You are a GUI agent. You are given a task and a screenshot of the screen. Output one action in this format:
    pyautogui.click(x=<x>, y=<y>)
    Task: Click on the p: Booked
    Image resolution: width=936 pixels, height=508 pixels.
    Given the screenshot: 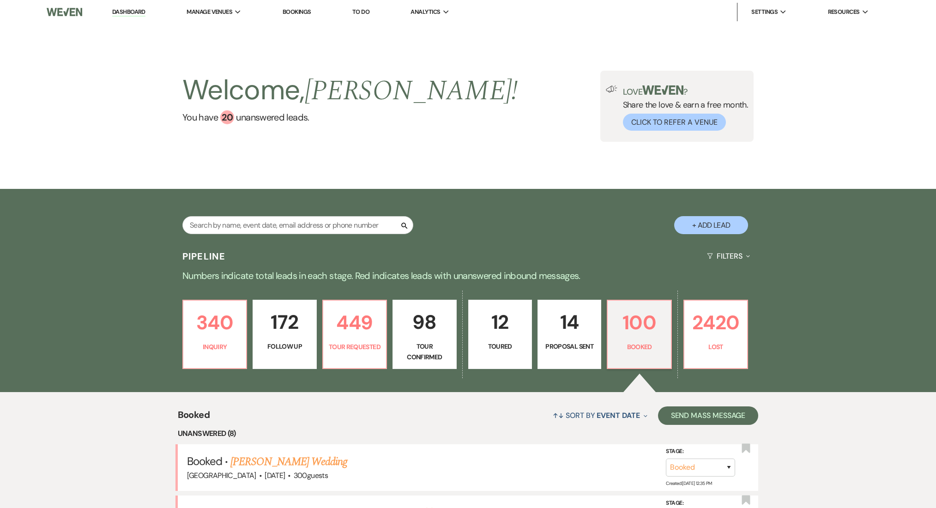 What is the action you would take?
    pyautogui.click(x=639, y=347)
    